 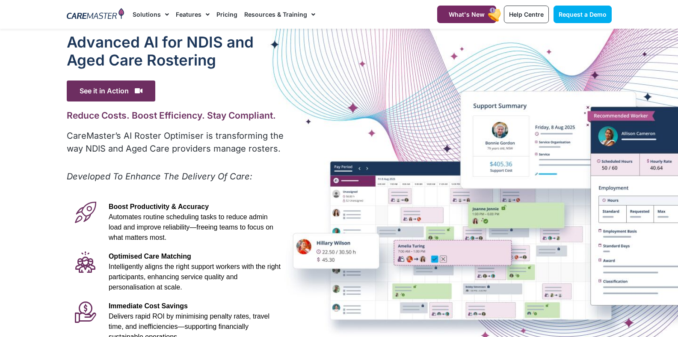 I want to click on span: Intelligently aligns the right support workers with the right participants, enhancing service qua..., so click(x=195, y=276).